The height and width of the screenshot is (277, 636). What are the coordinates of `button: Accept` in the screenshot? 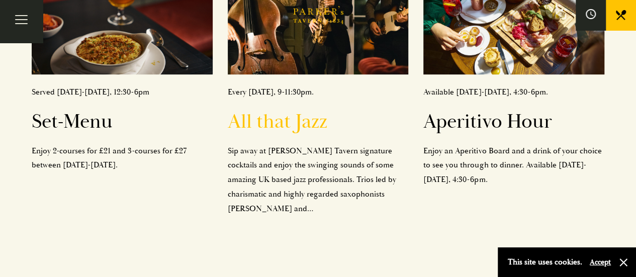 It's located at (600, 262).